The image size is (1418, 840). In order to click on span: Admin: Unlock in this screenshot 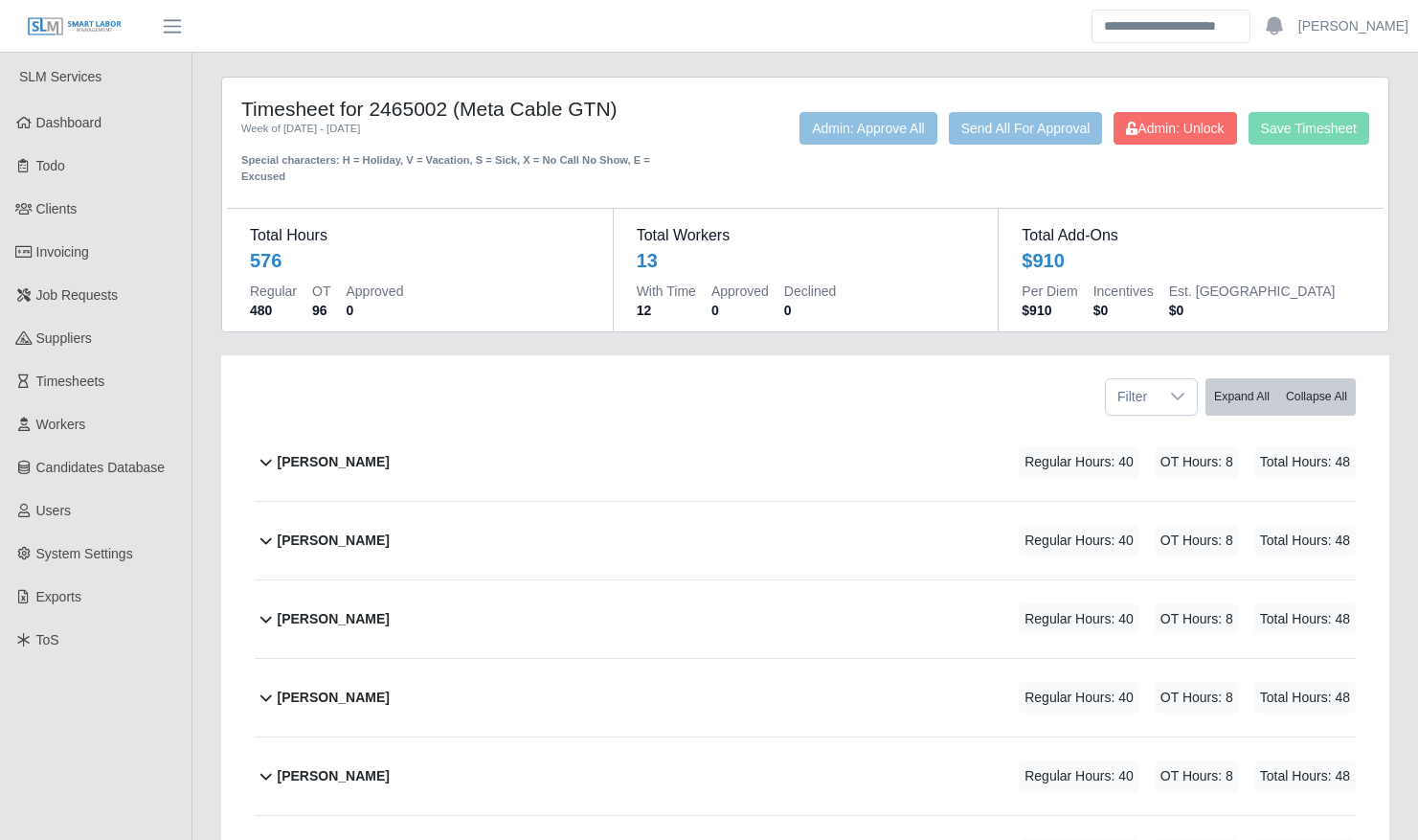, I will do `click(1174, 128)`.